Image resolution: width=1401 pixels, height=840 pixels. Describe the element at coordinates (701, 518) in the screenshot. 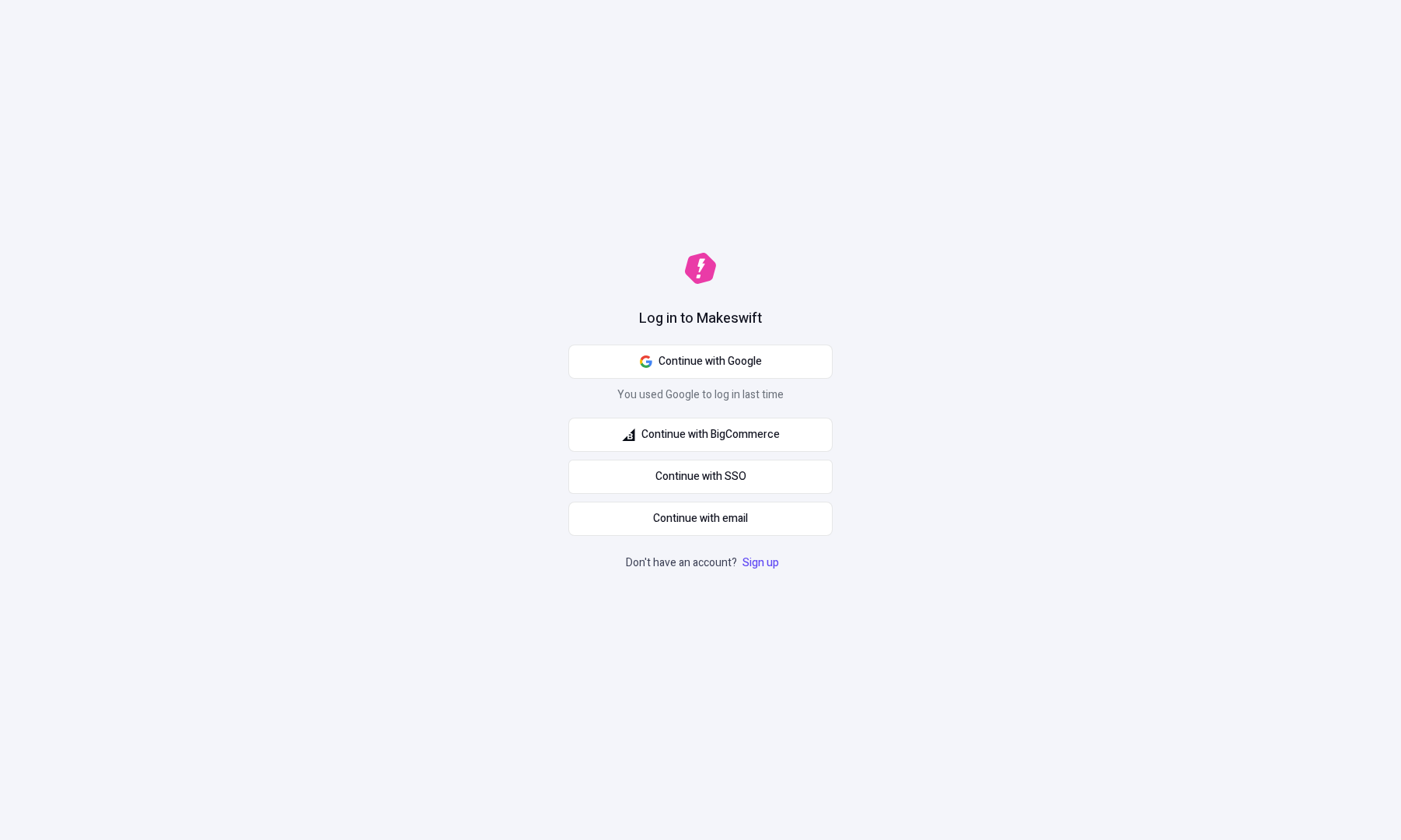

I see `button: Continue with email` at that location.